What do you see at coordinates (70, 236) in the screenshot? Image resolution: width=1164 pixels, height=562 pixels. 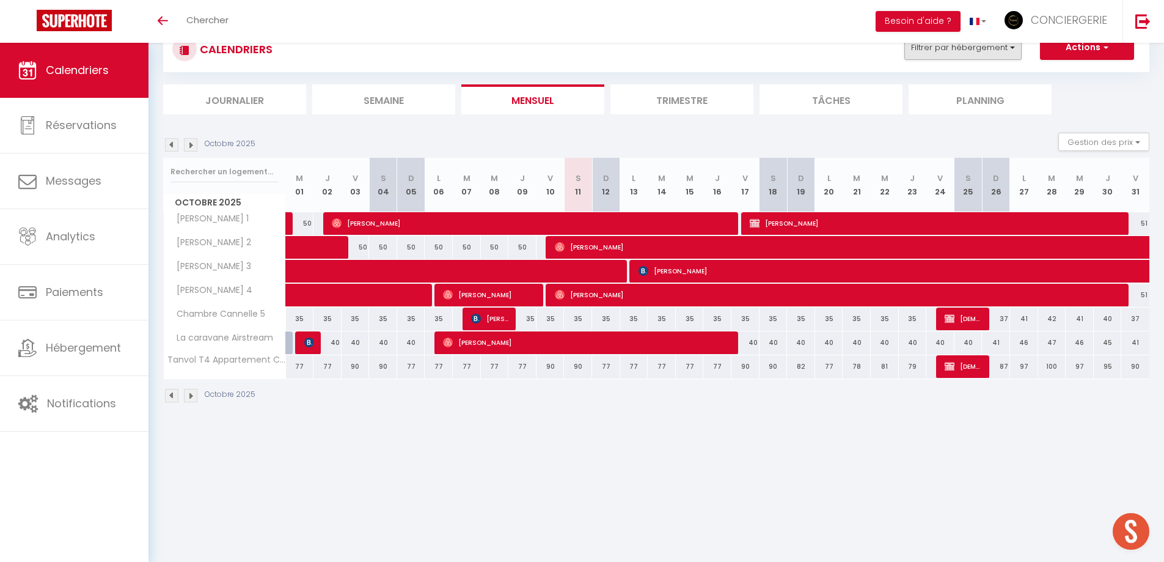 I see `span: Analytics` at bounding box center [70, 236].